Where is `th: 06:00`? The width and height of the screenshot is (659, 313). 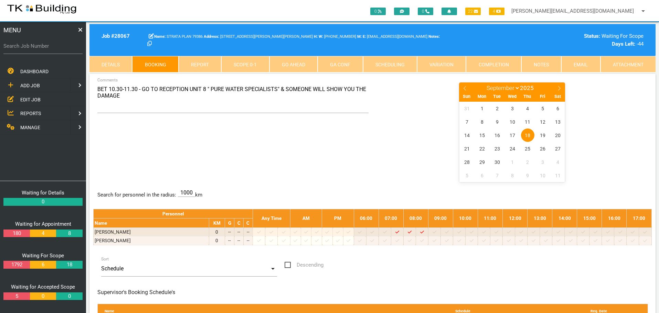 th: 06:00 is located at coordinates (366, 219).